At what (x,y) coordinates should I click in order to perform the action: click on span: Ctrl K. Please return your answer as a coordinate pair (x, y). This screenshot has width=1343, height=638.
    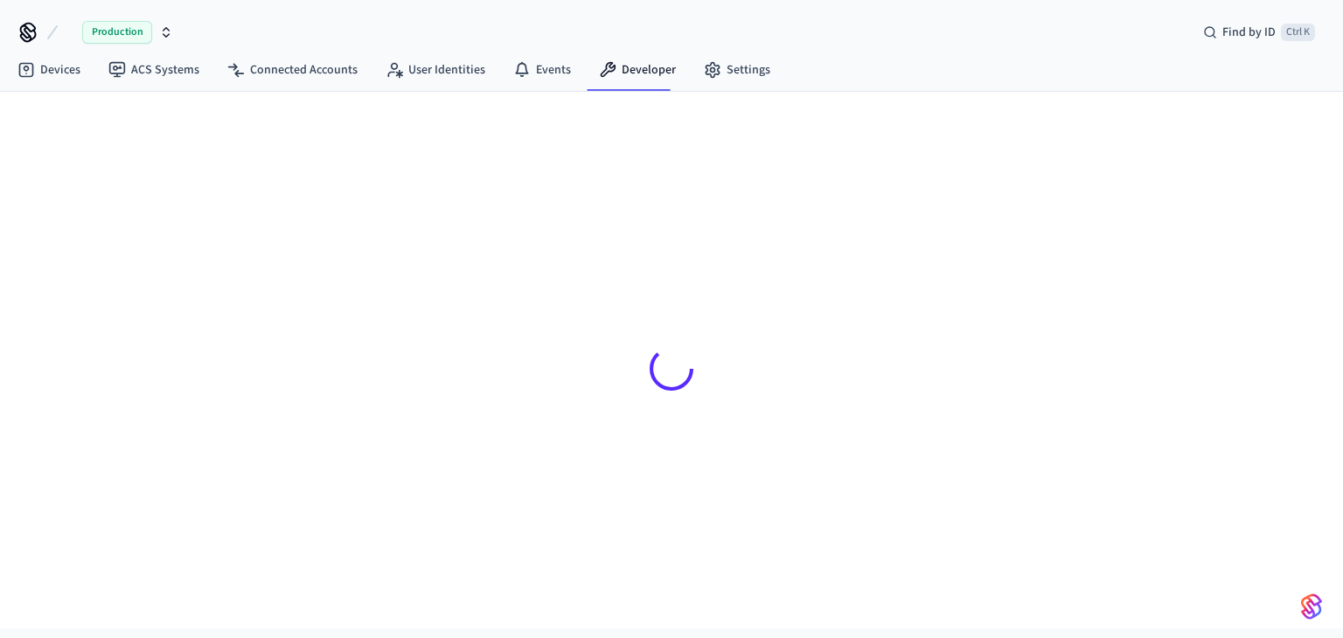
    Looking at the image, I should click on (1297, 32).